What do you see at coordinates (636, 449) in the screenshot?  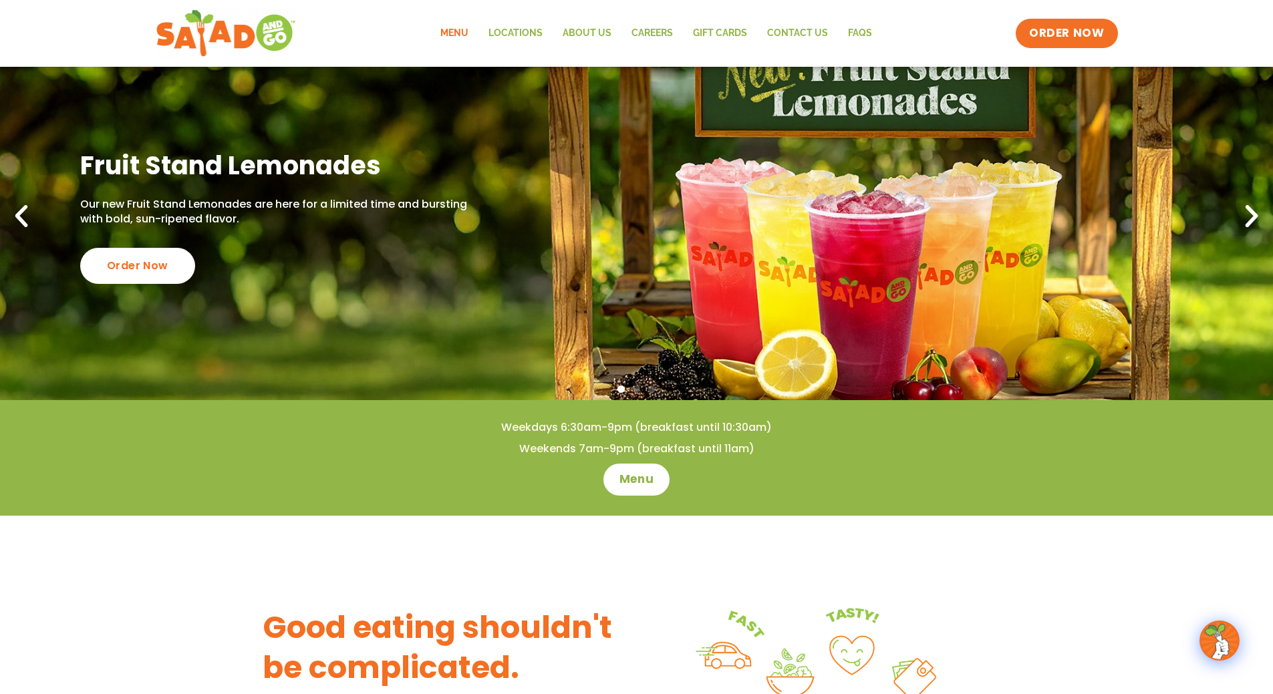 I see `h4: Weekends 7am-9pm (breakfast until 11am)` at bounding box center [636, 449].